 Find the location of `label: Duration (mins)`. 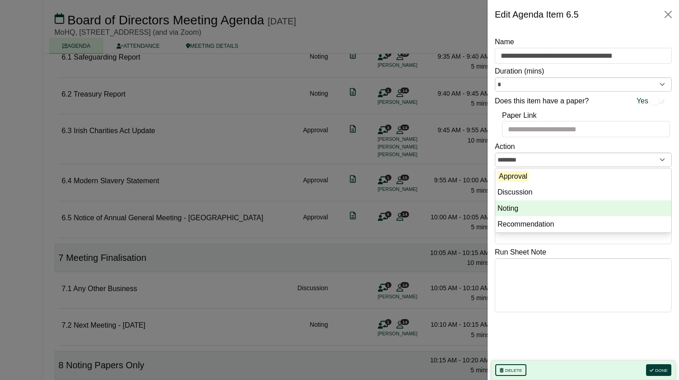

label: Duration (mins) is located at coordinates (519, 71).